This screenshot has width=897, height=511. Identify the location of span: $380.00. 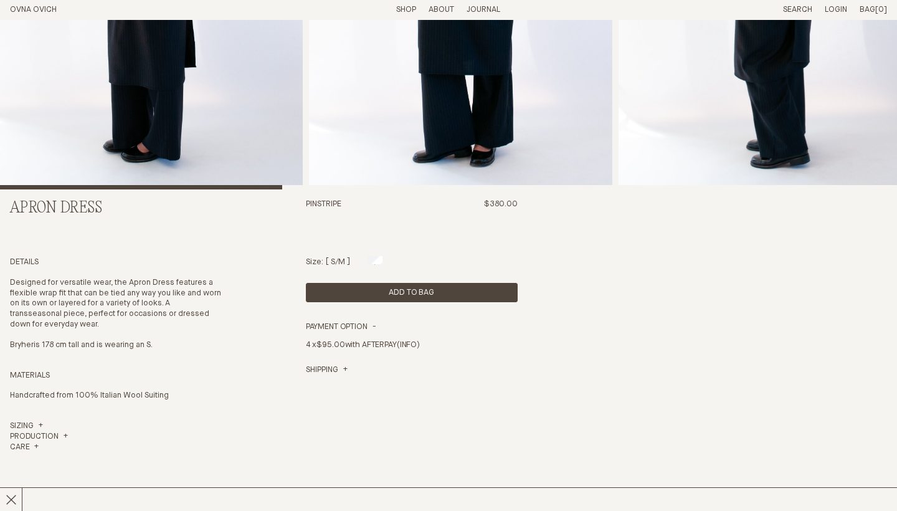
(501, 204).